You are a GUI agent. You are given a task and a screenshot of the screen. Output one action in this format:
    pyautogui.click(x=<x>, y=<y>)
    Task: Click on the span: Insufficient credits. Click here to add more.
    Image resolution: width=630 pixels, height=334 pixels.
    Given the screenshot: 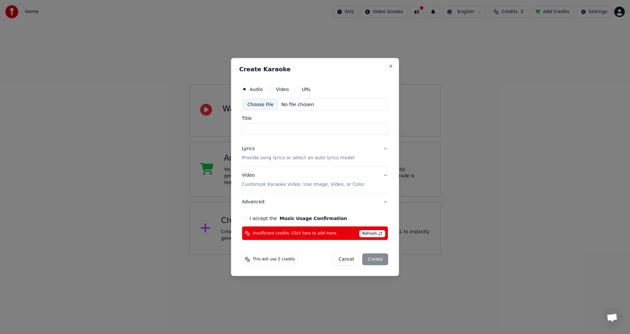 What is the action you would take?
    pyautogui.click(x=295, y=233)
    